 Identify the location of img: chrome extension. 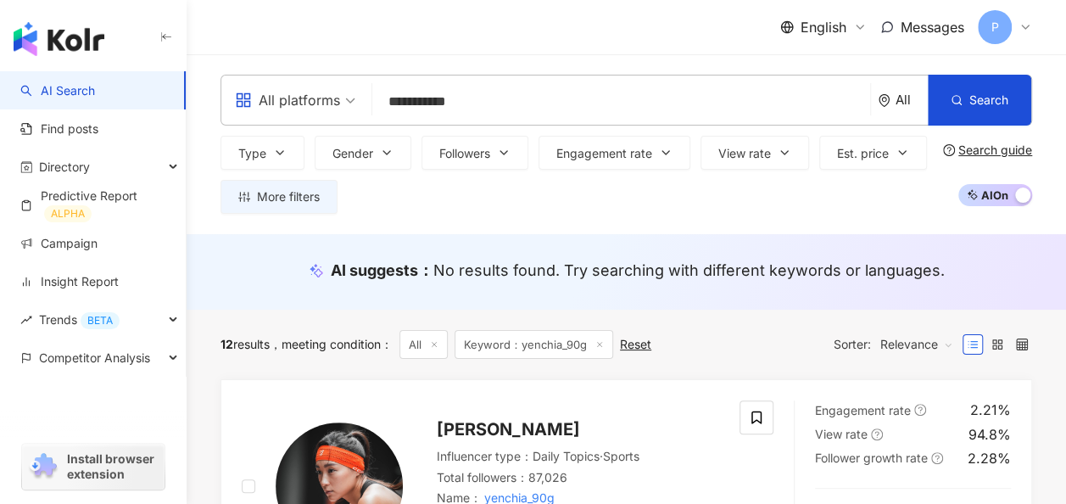
(43, 467).